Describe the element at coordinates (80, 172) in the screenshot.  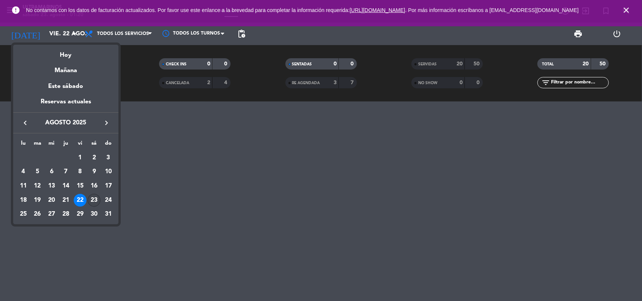
I see `div: 8` at that location.